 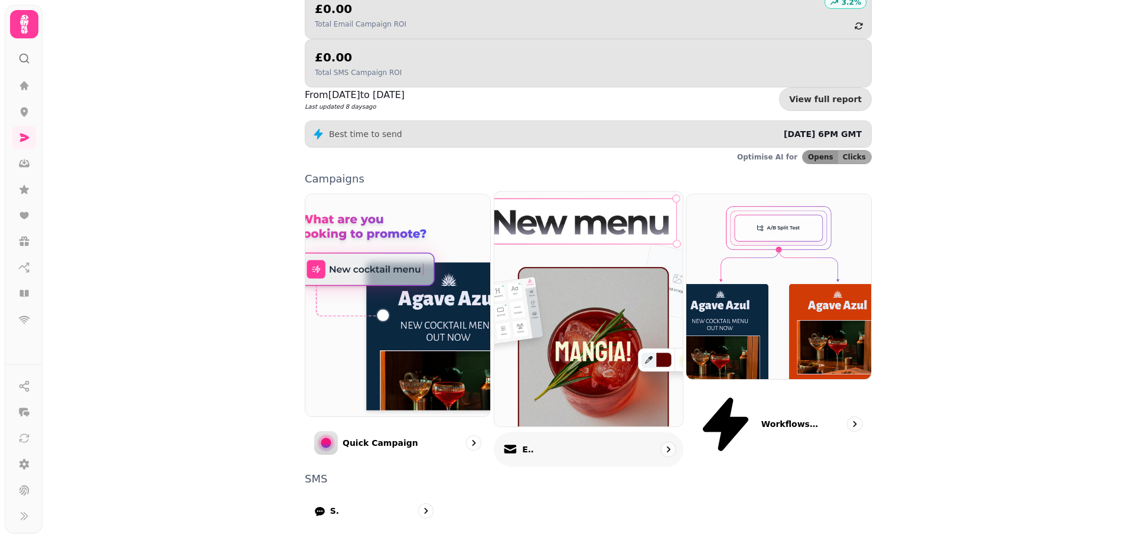 I want to click on a: SMS, so click(x=374, y=511).